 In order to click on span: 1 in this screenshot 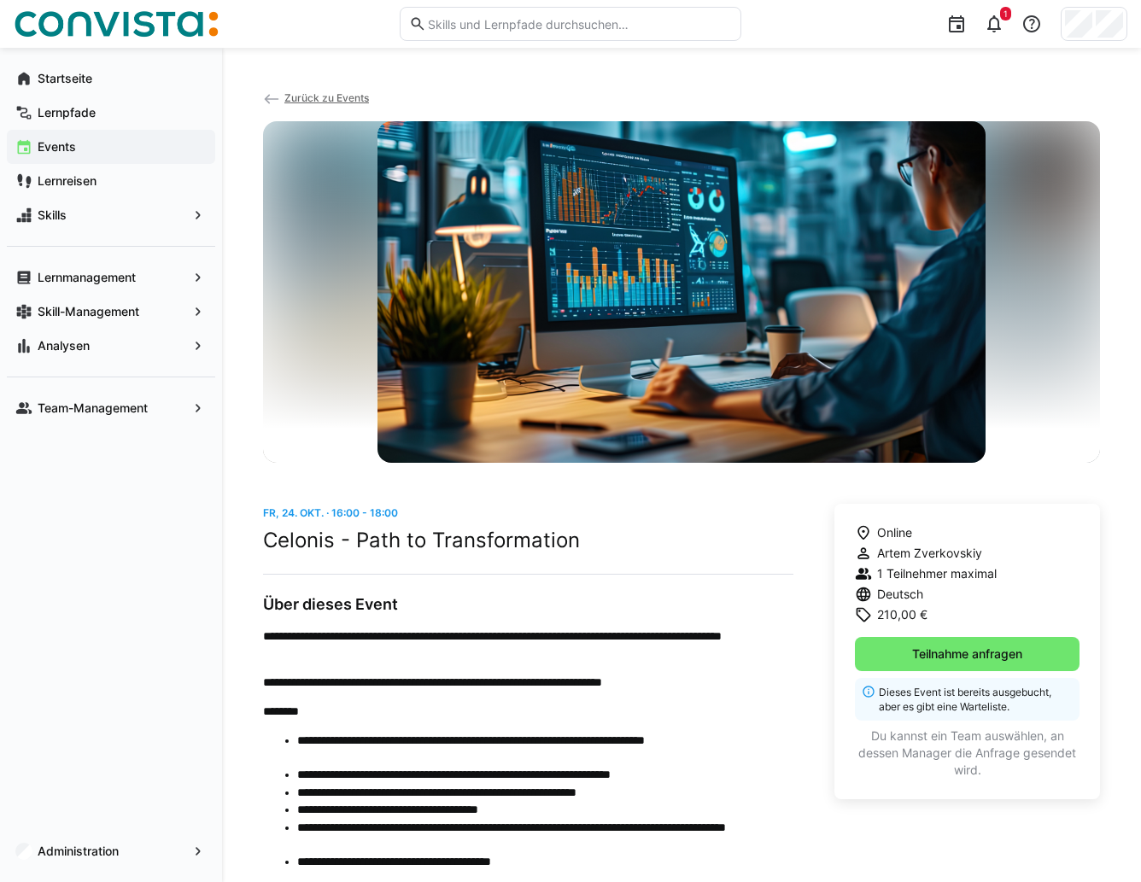, I will do `click(1005, 14)`.